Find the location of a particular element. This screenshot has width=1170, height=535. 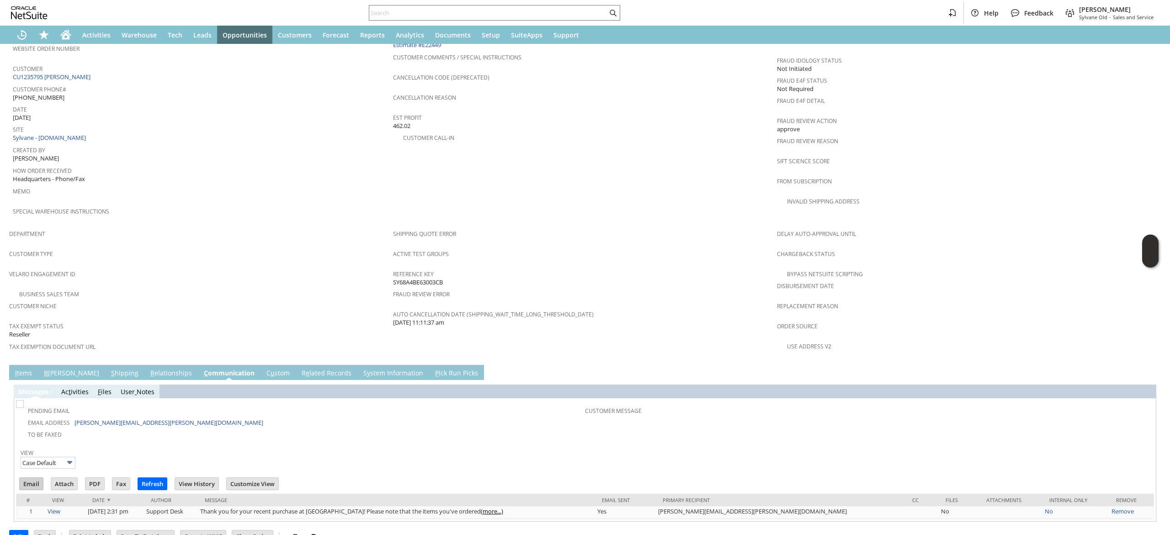

a: Invalid Shipping Address is located at coordinates (823, 201).